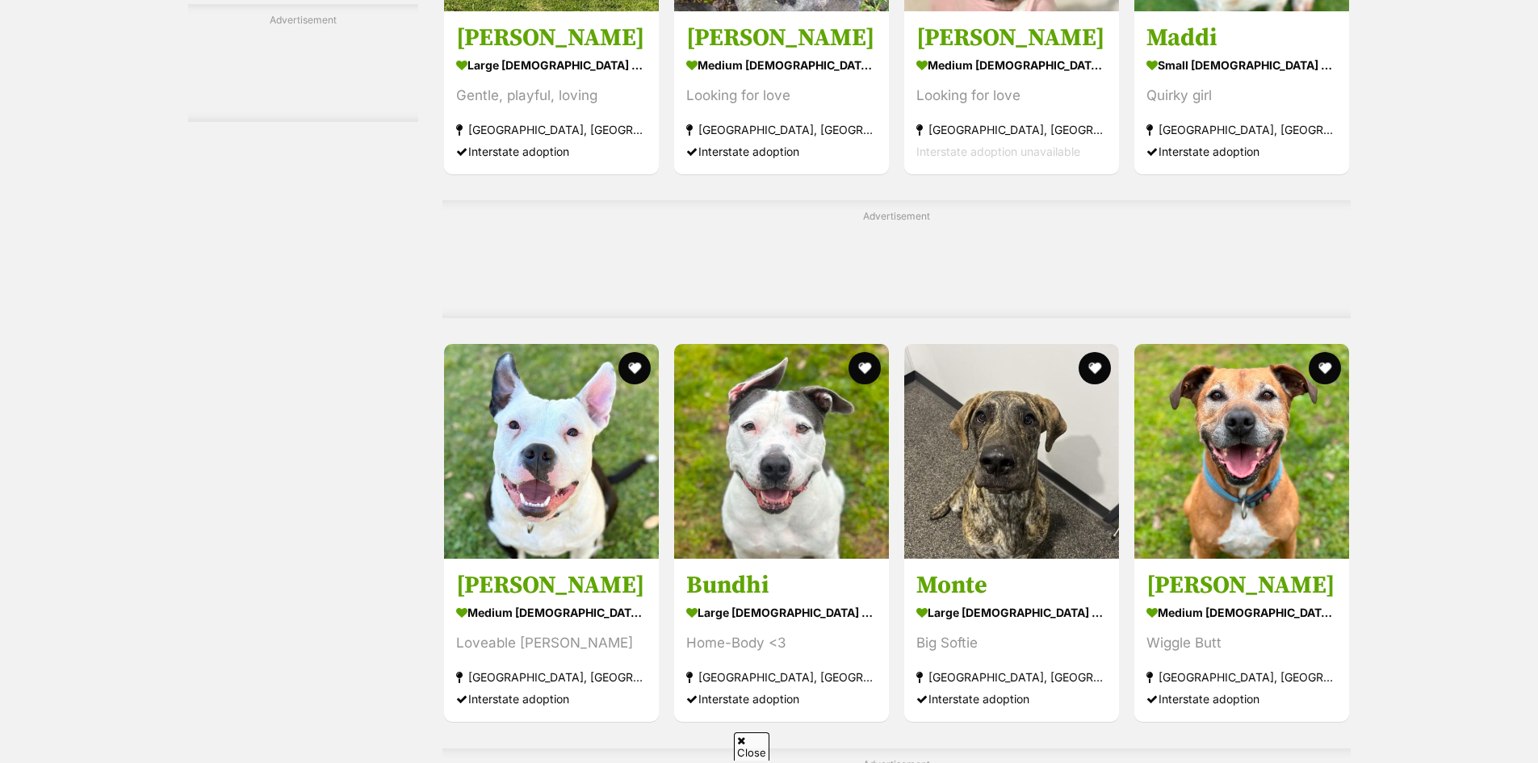  What do you see at coordinates (1242, 38) in the screenshot?
I see `h3: Maddi` at bounding box center [1242, 38].